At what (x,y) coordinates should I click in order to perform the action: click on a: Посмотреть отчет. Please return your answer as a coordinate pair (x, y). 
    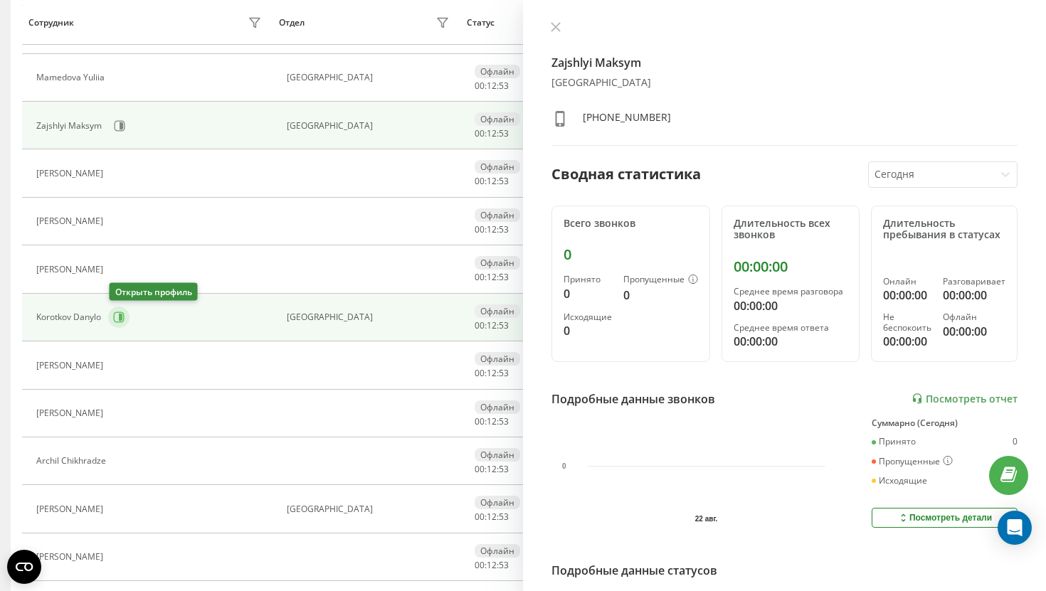
    Looking at the image, I should click on (964, 398).